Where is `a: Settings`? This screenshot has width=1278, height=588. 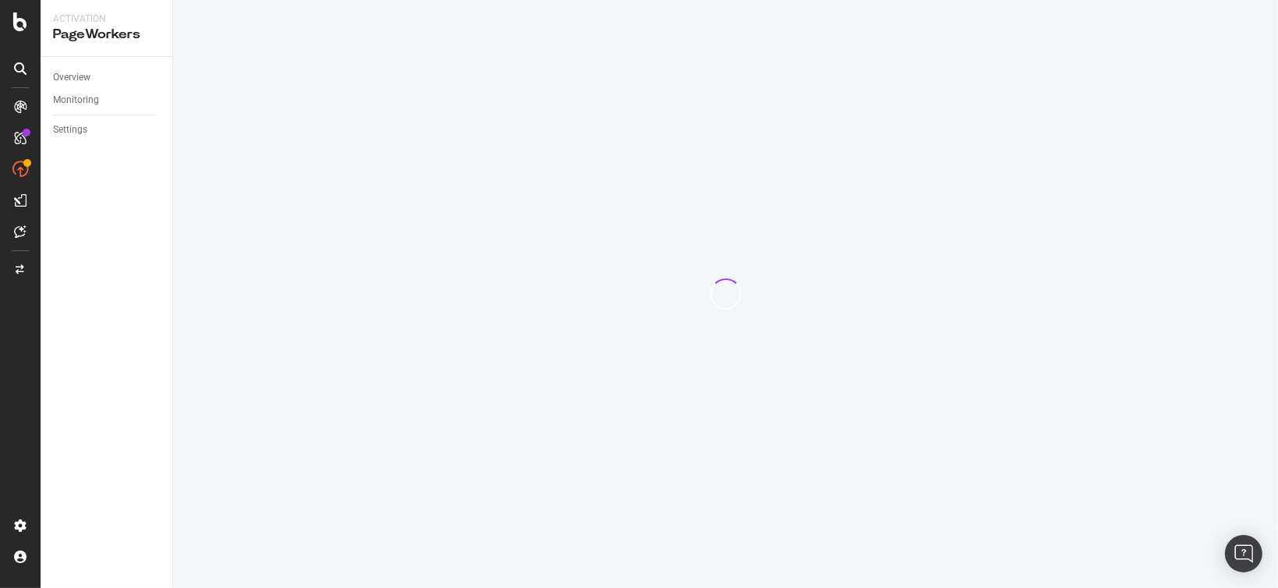 a: Settings is located at coordinates (107, 129).